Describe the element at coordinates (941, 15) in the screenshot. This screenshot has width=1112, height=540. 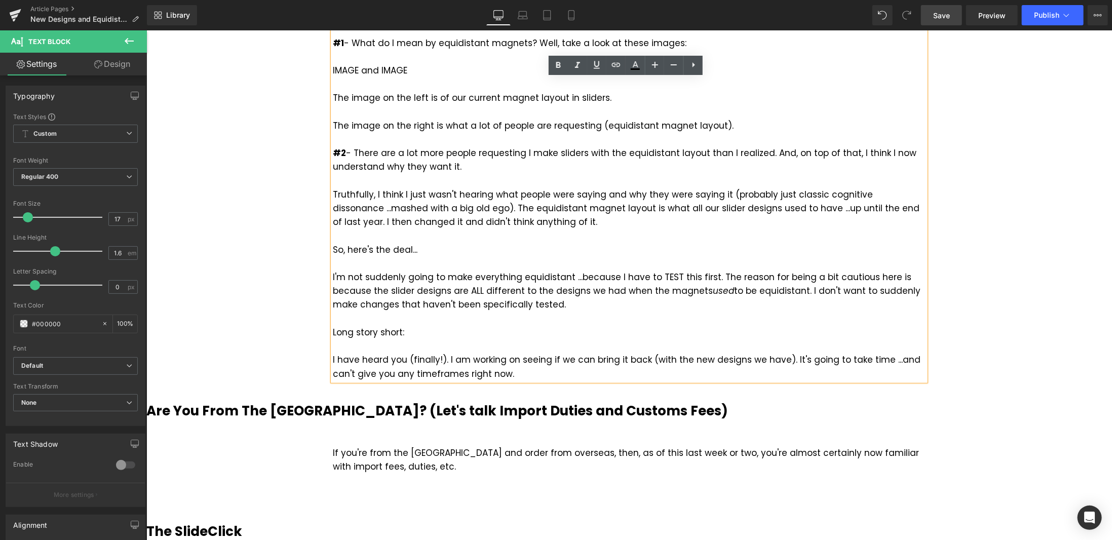
I see `span: Save` at that location.